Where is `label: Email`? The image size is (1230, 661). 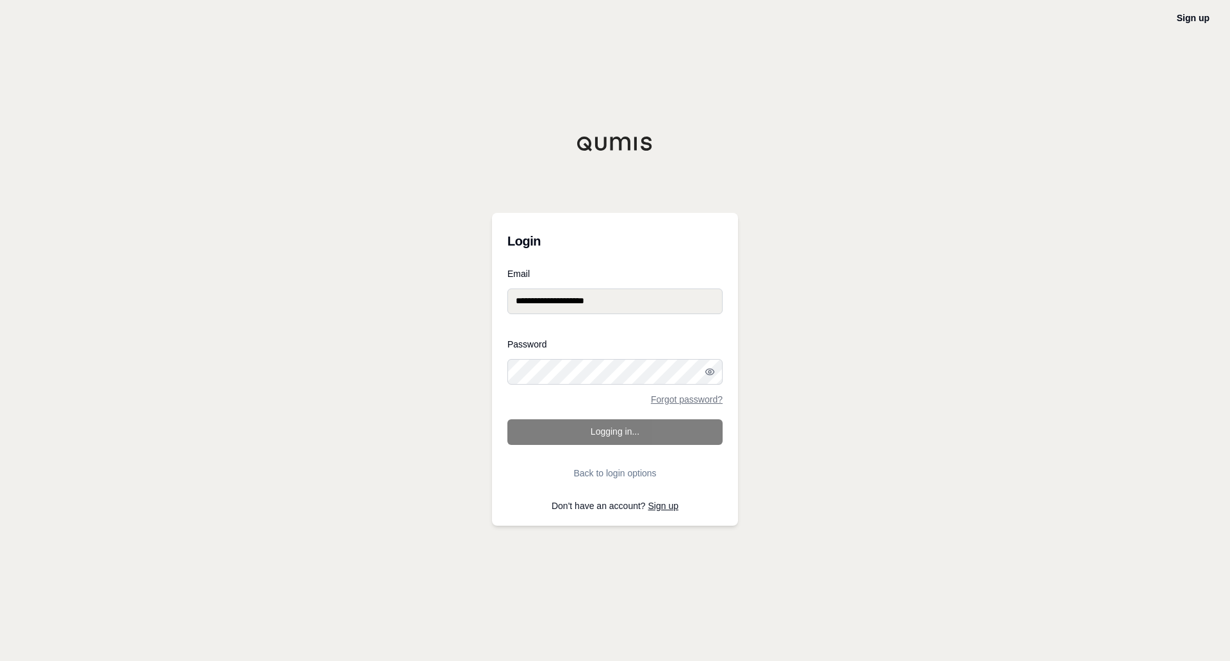 label: Email is located at coordinates (615, 274).